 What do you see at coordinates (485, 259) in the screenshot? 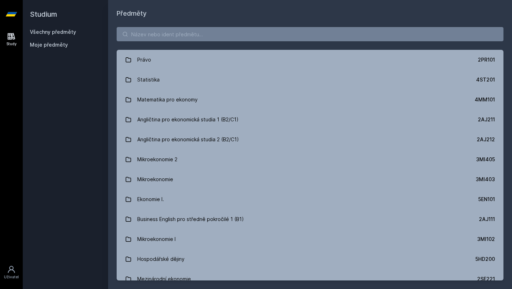
I see `div: 5HD200` at bounding box center [485, 259].